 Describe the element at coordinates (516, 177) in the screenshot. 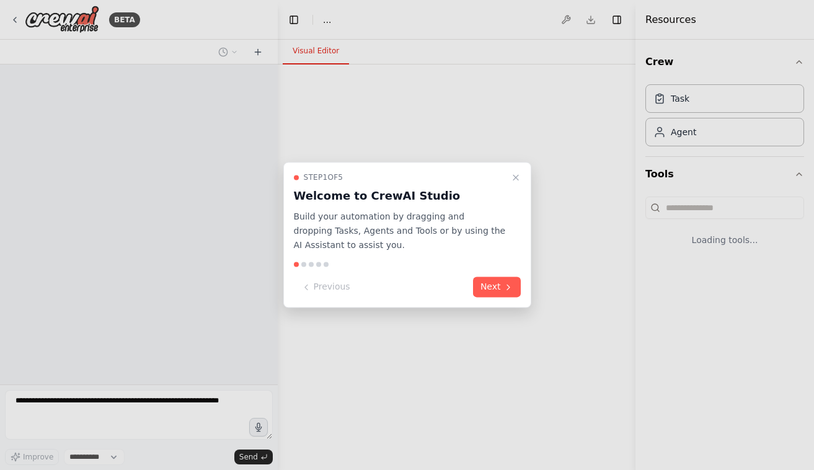

I see `button: Close walkthrough` at that location.